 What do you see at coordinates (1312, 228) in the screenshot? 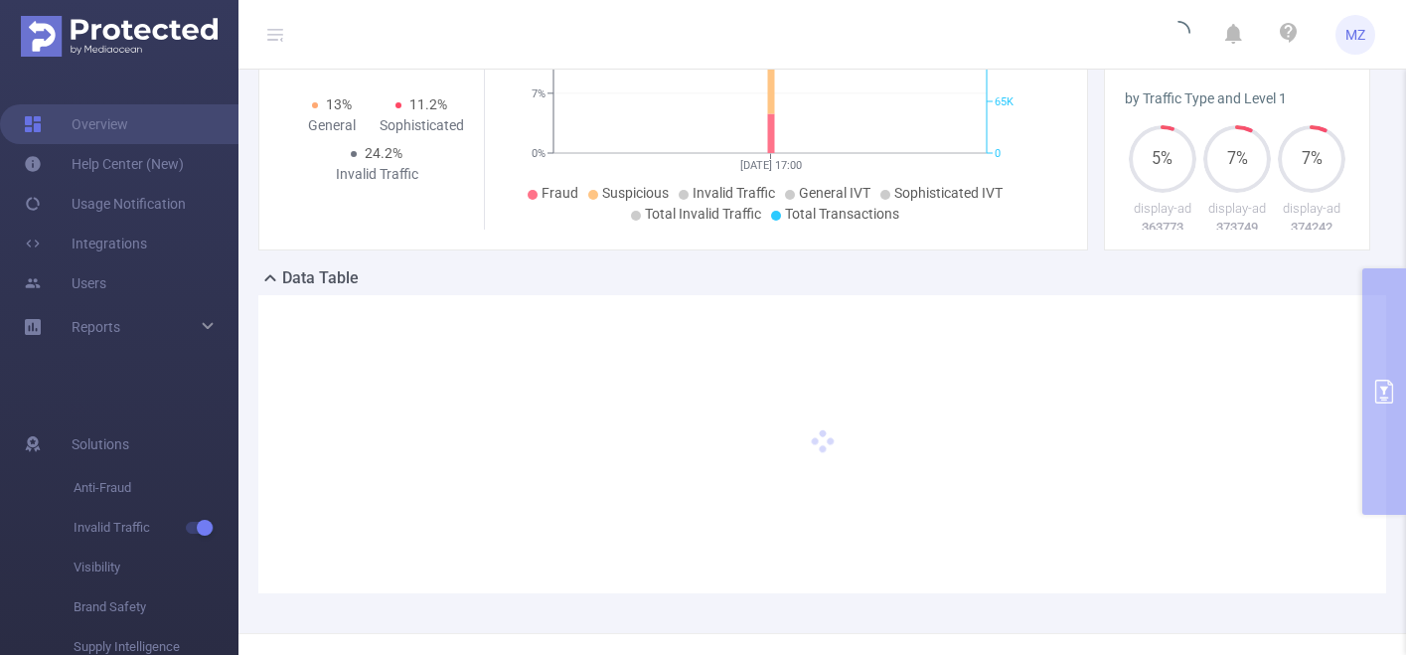
I see `p: 374242` at bounding box center [1312, 228].